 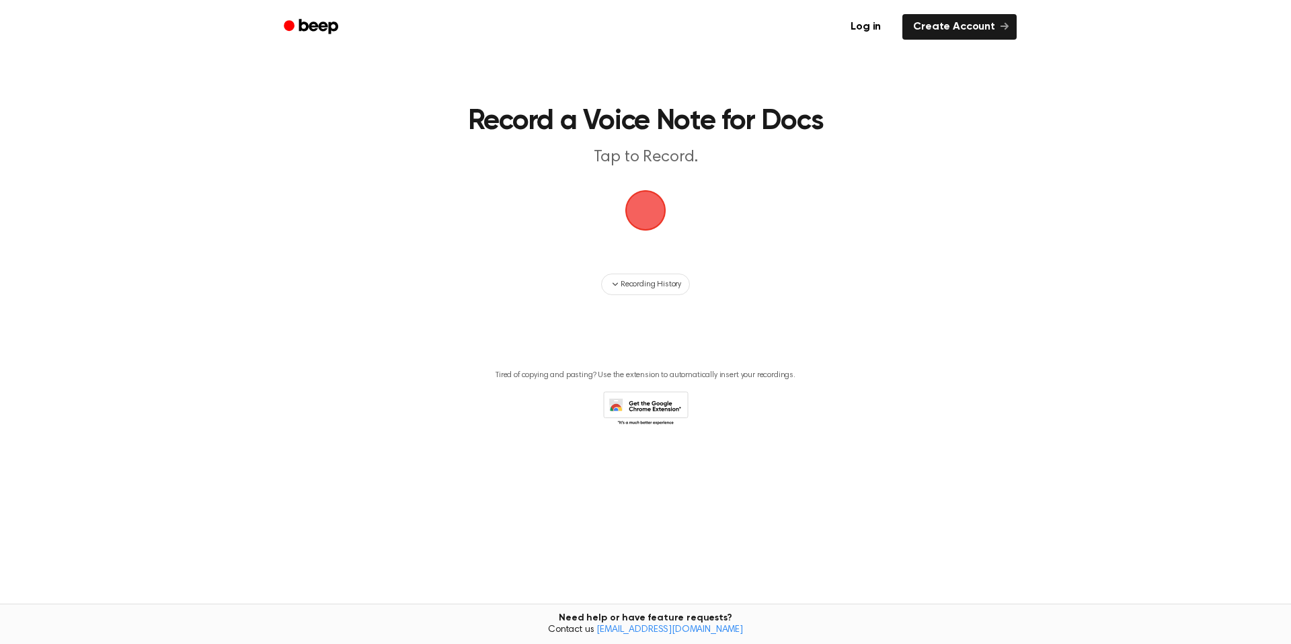 What do you see at coordinates (645, 284) in the screenshot?
I see `button: Recording History` at bounding box center [645, 284].